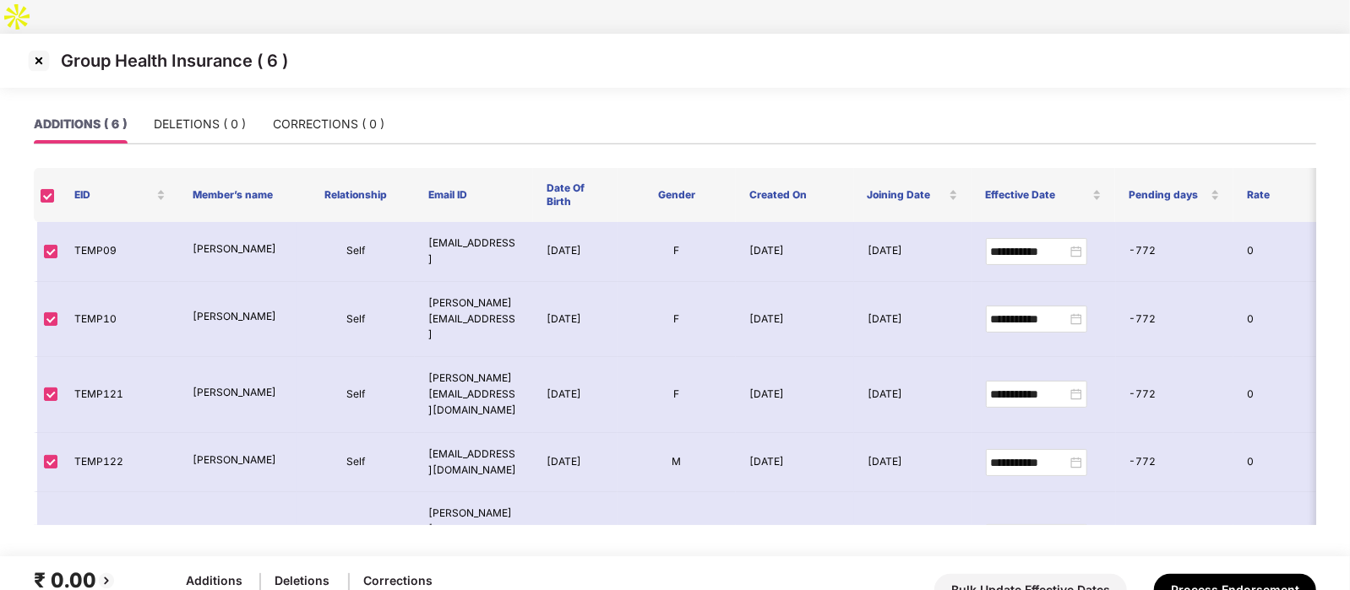 This screenshot has height=590, width=1350. Describe the element at coordinates (356, 195) in the screenshot. I see `th: Relationship` at that location.